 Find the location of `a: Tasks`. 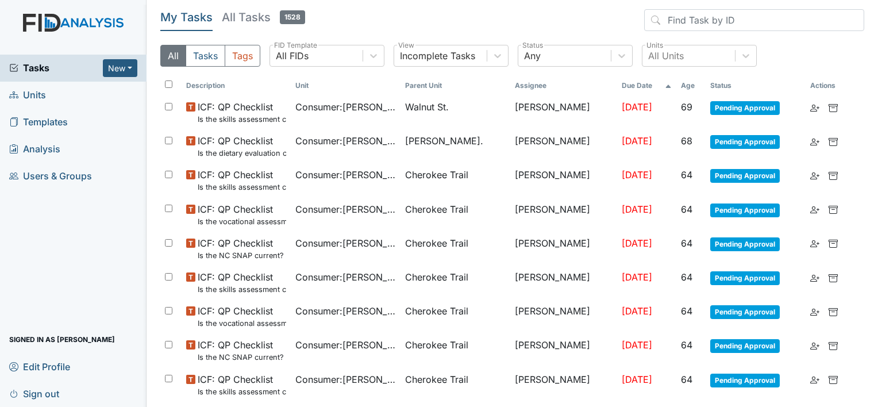

a: Tasks is located at coordinates (56, 68).